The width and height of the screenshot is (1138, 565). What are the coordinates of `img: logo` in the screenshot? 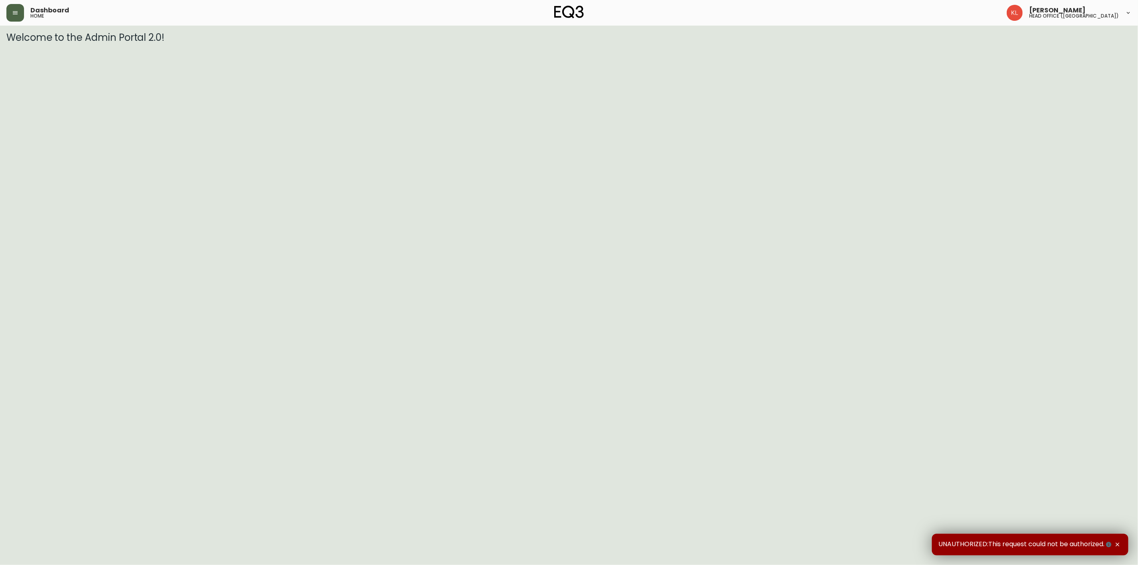 It's located at (569, 12).